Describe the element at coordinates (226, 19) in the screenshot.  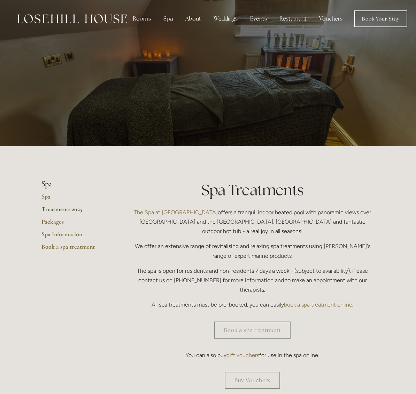
I see `div: Weddings` at that location.